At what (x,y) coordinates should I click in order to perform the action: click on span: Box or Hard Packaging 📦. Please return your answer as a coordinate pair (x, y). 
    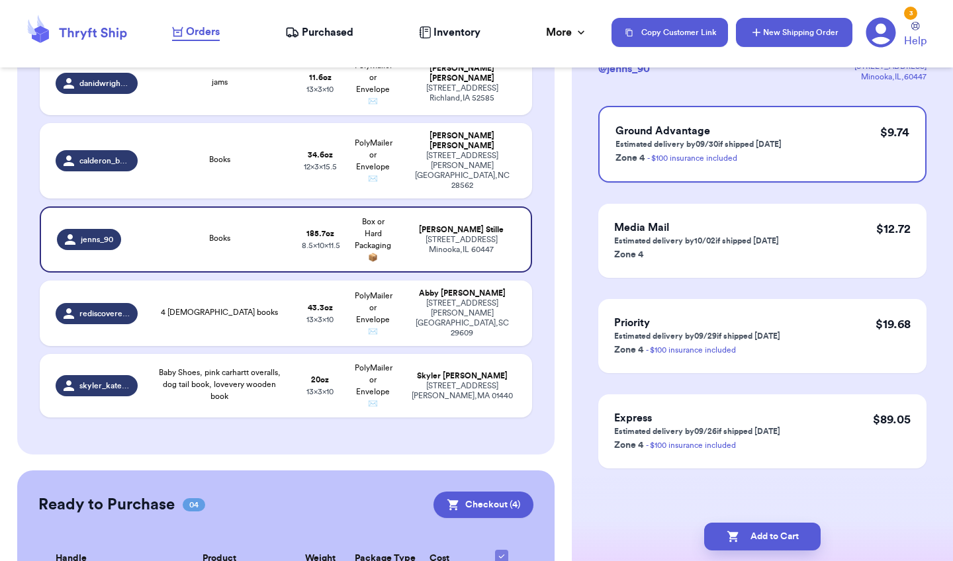
    Looking at the image, I should click on (373, 240).